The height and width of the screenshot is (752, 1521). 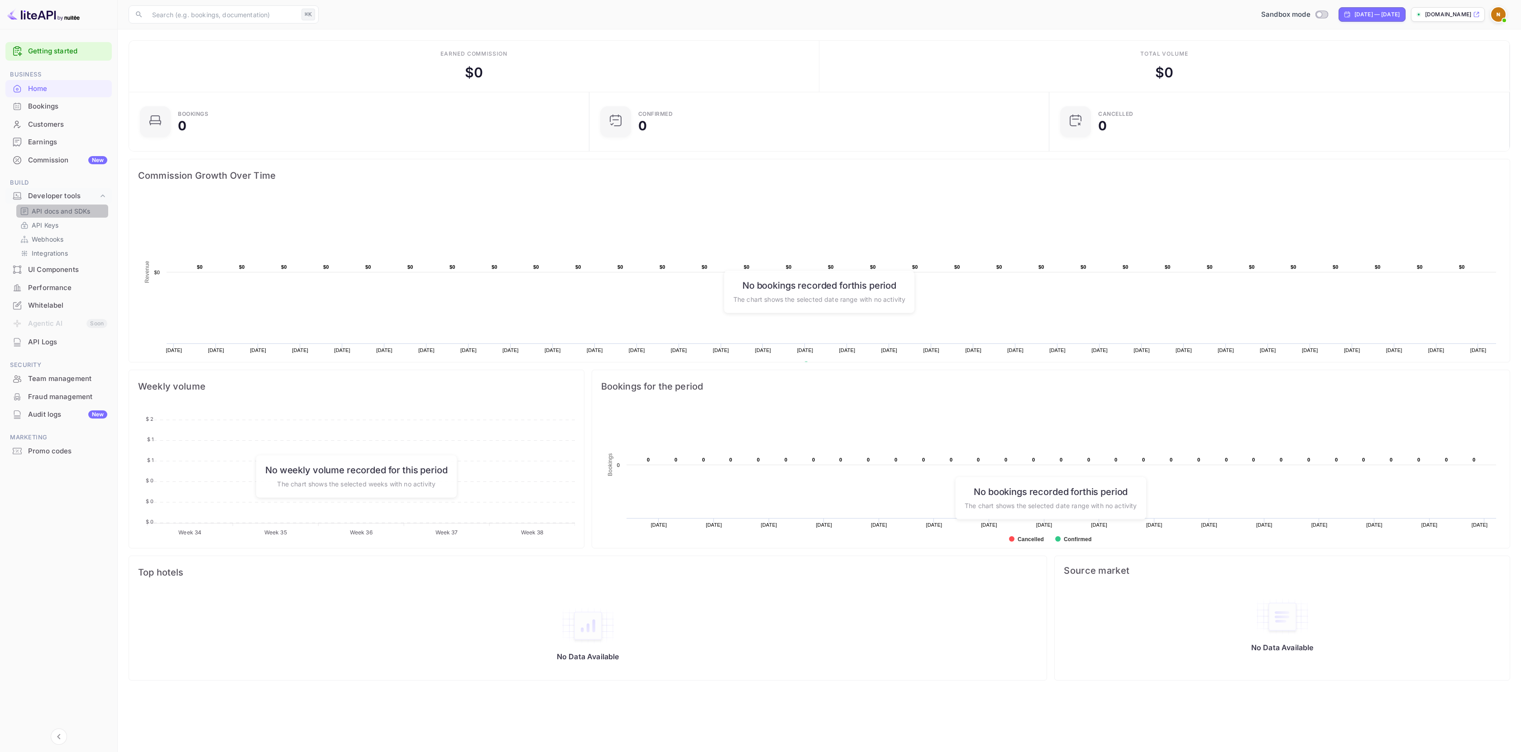 I want to click on a: API docs and SDKs, so click(x=62, y=211).